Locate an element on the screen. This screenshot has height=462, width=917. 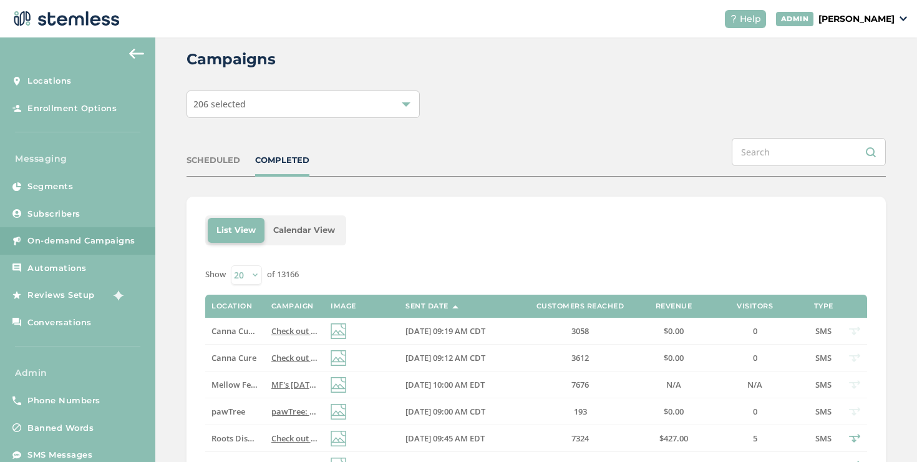
label: 193 is located at coordinates (580, 411).